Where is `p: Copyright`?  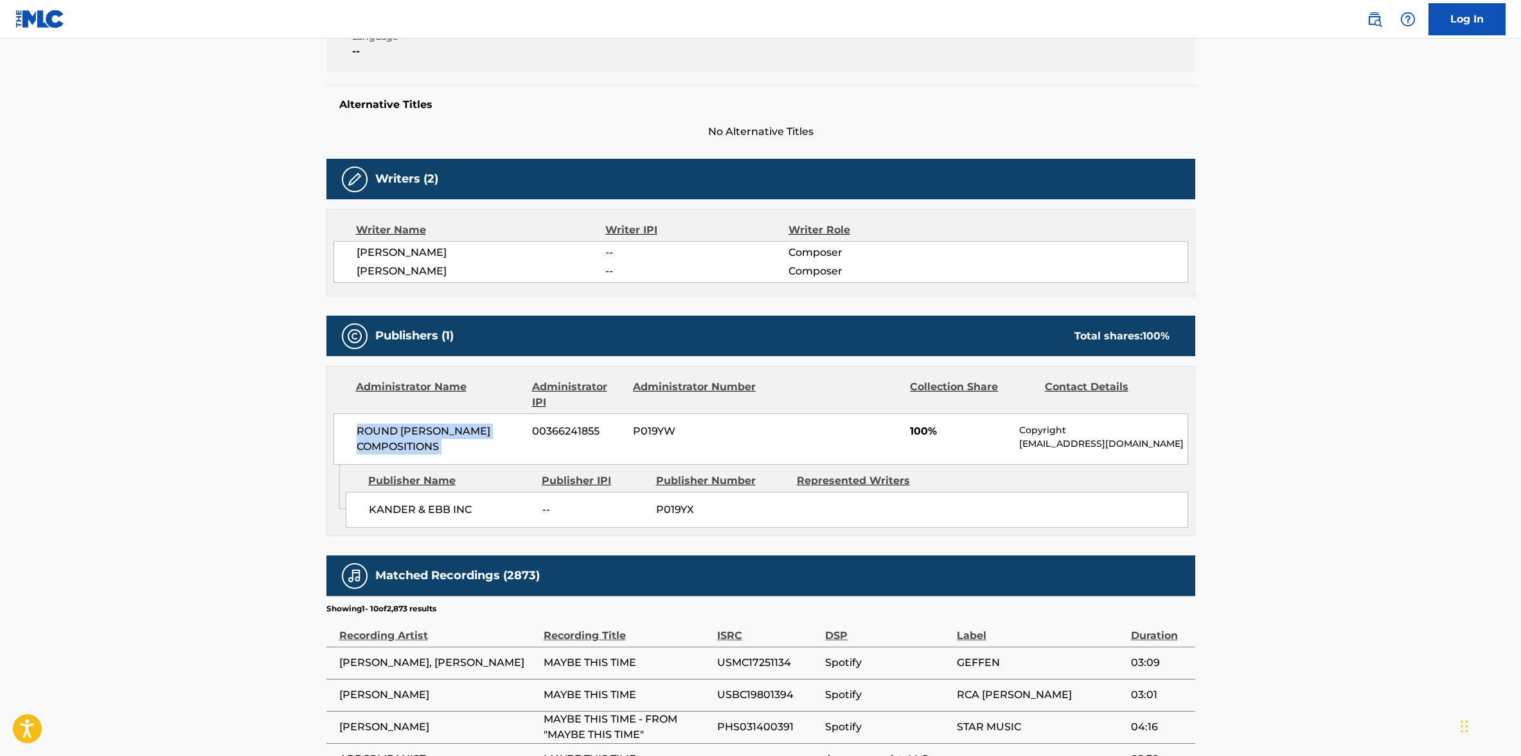
p: Copyright is located at coordinates (1103, 430).